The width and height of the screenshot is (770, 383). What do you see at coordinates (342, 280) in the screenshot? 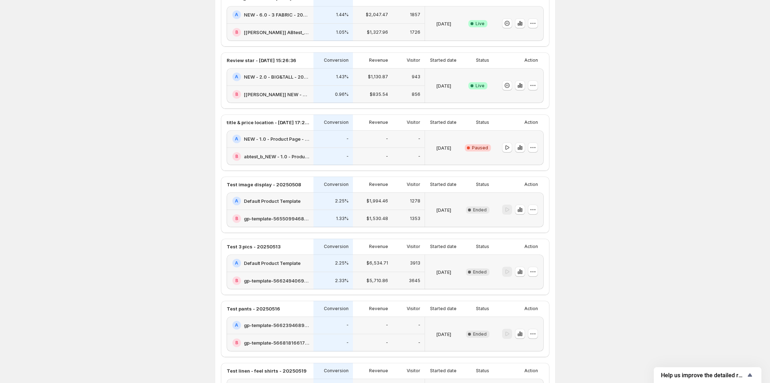
I see `p: 2.33%` at bounding box center [342, 280].